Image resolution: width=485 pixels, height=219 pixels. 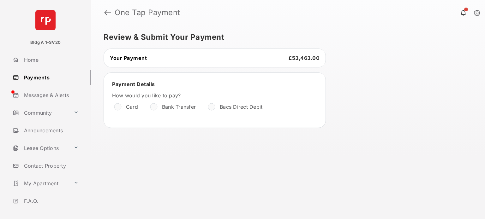 What do you see at coordinates (40, 148) in the screenshot?
I see `a: Lease Options` at bounding box center [40, 148].